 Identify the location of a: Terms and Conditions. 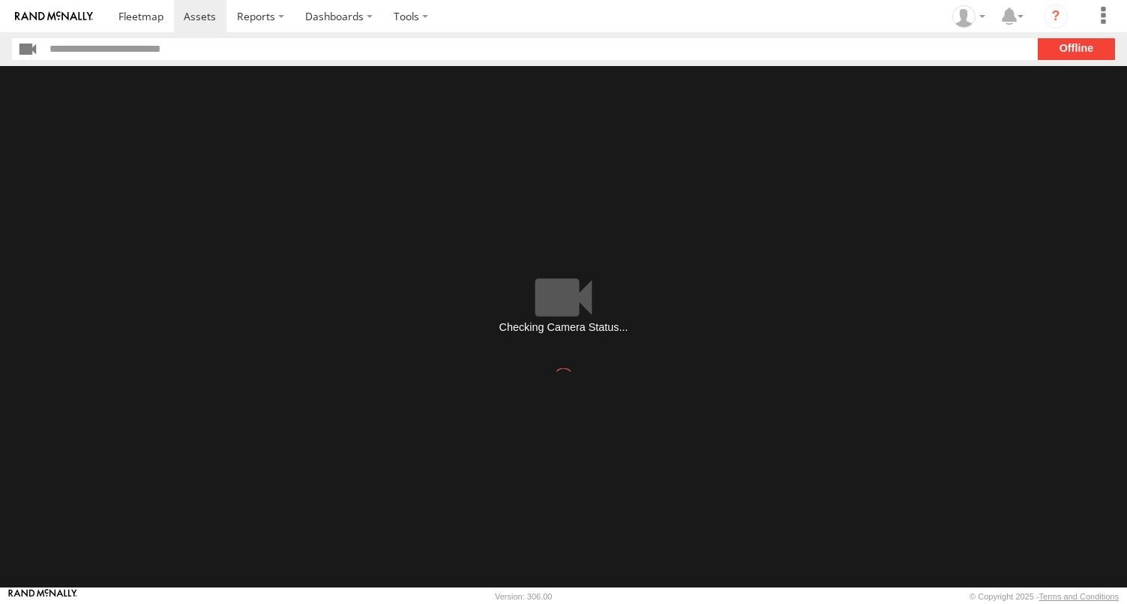
(1079, 596).